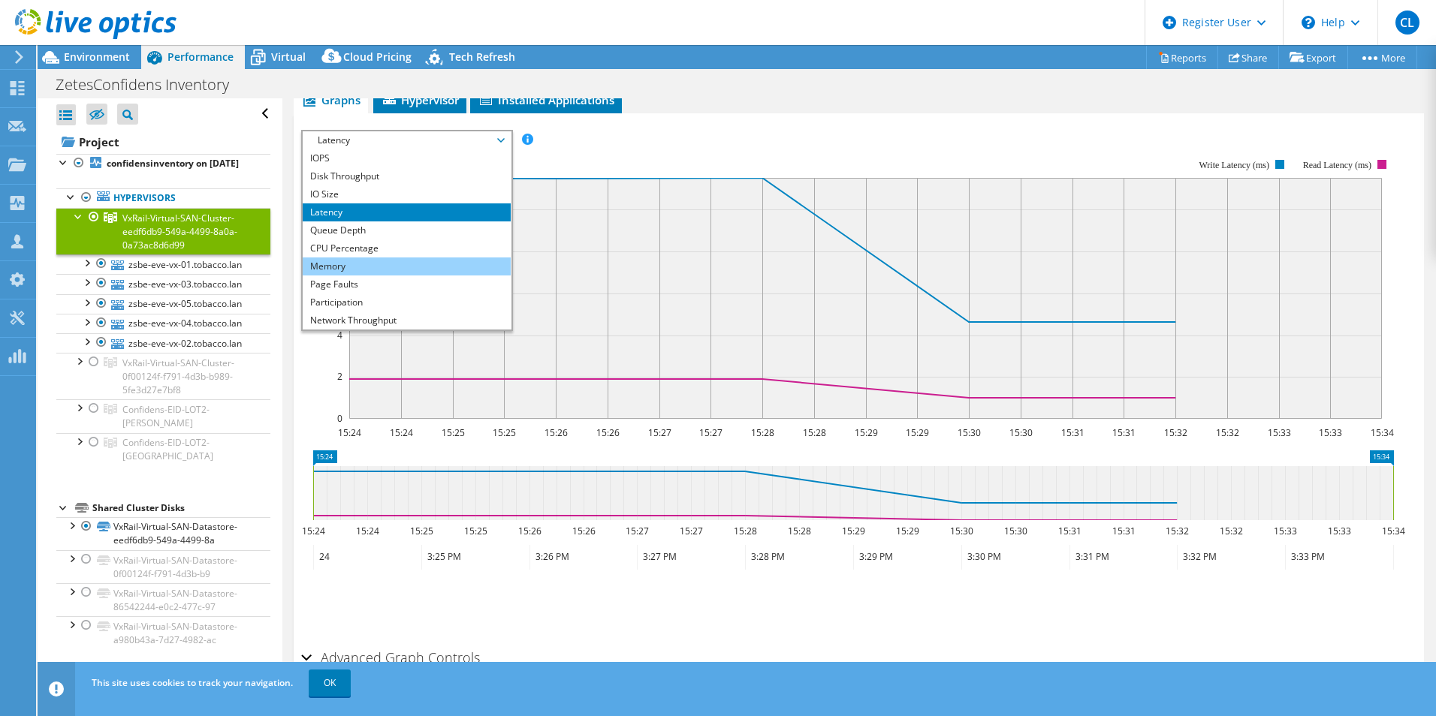 The height and width of the screenshot is (716, 1436). What do you see at coordinates (390, 658) in the screenshot?
I see `h2: Advanced Graph Controls` at bounding box center [390, 658].